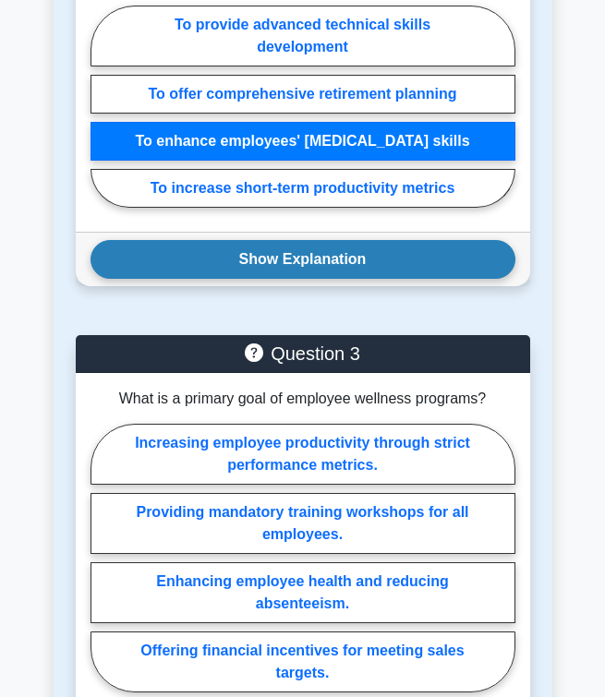 This screenshot has width=605, height=697. Describe the element at coordinates (303, 188) in the screenshot. I see `label: To increase short-term productivity metrics` at that location.